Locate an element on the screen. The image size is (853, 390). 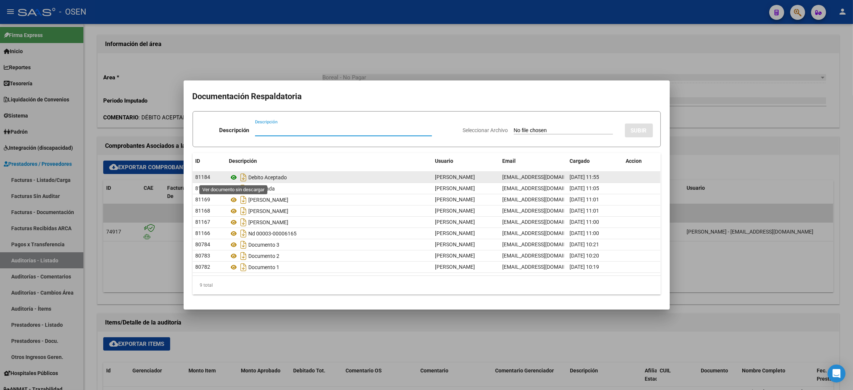
span: Seleccionar Archivo is located at coordinates (485, 130).